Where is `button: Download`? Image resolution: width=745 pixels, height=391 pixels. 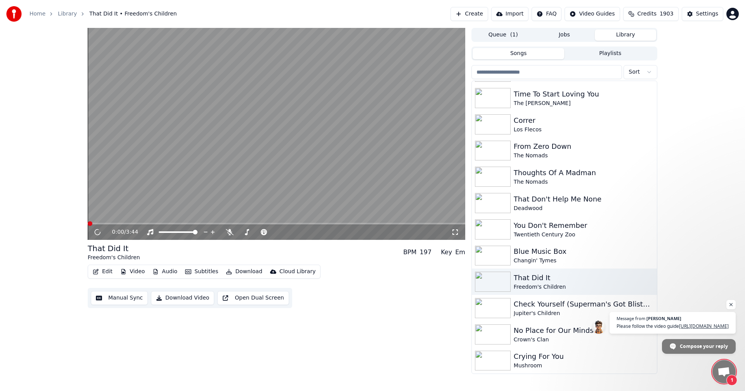
button: Download is located at coordinates (244, 272).